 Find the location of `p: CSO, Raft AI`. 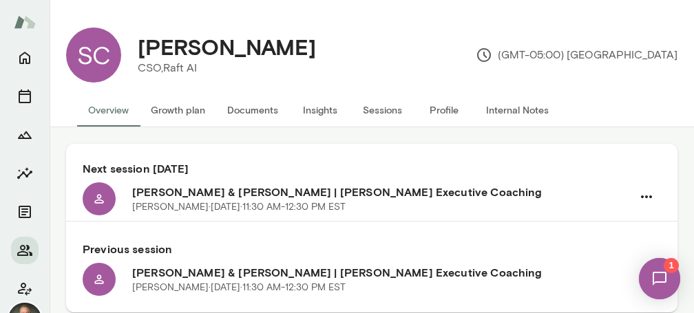

p: CSO, Raft AI is located at coordinates (226, 68).